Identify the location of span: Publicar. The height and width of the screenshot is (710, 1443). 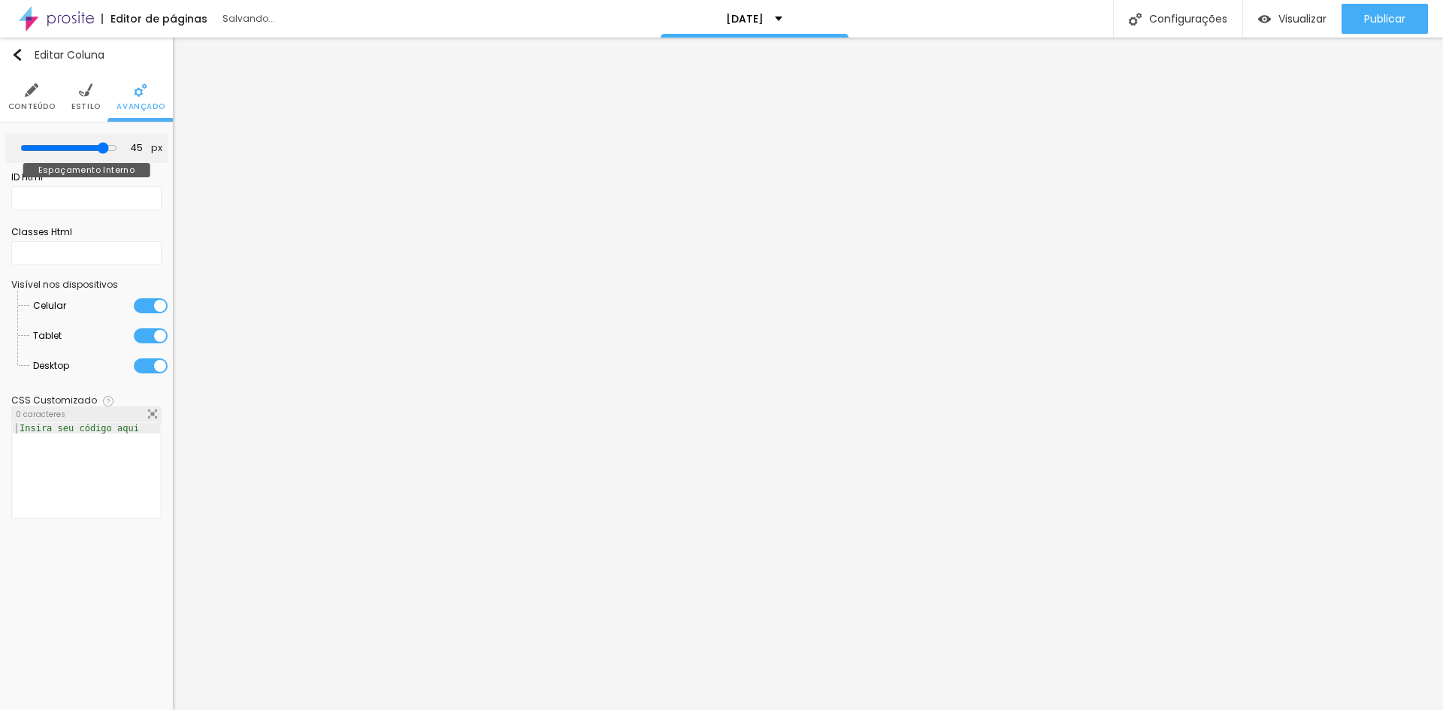
(1385, 19).